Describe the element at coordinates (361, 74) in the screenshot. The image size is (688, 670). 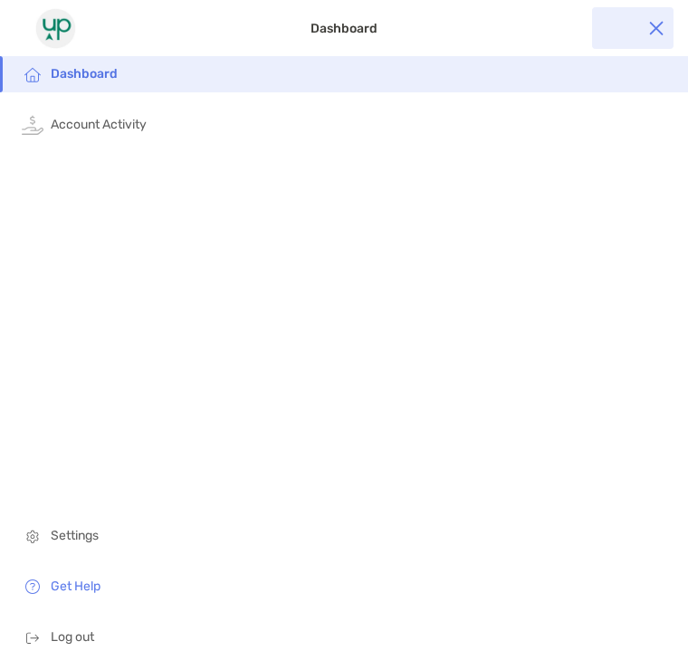
I see `span: Dashboard` at that location.